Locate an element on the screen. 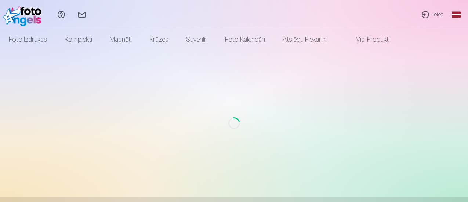  a: Krūzes is located at coordinates (159, 40).